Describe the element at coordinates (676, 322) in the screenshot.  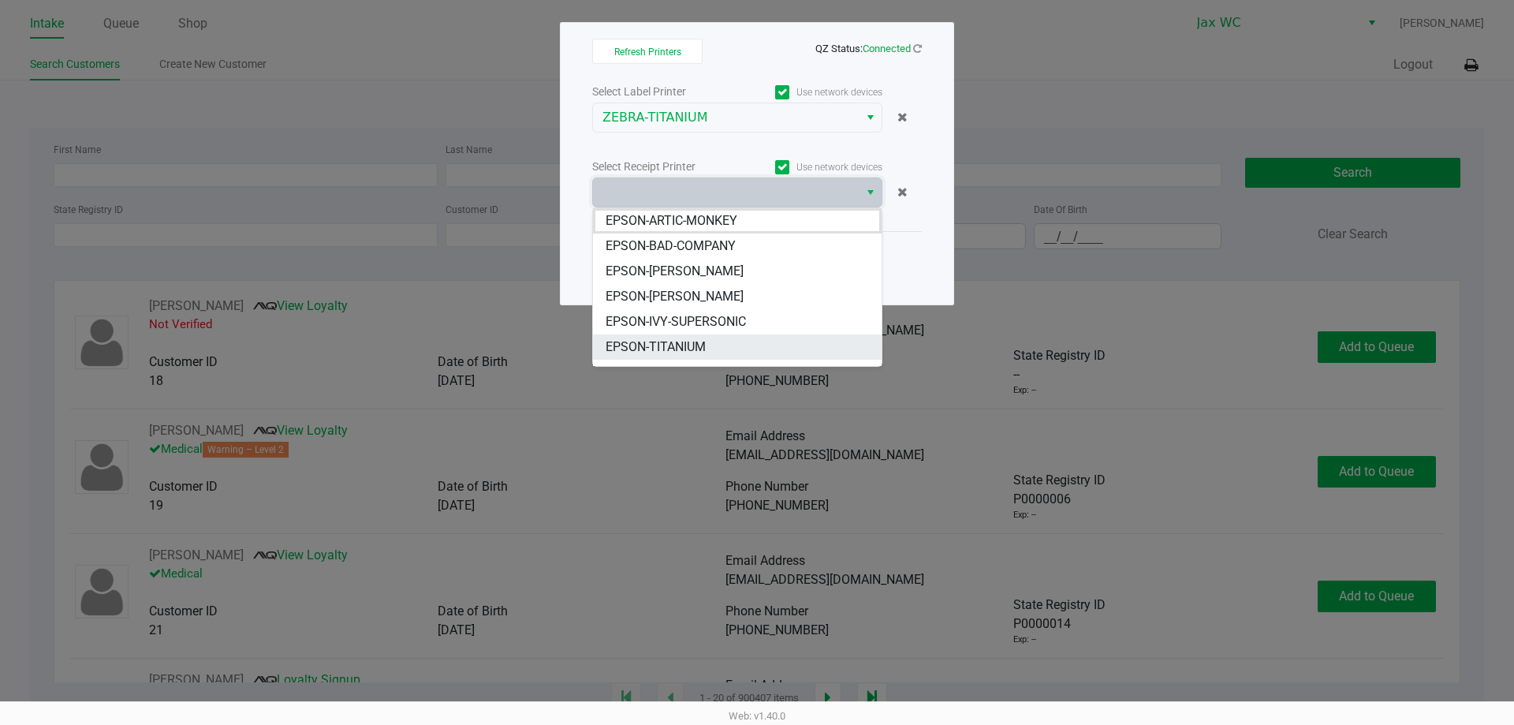
I see `span: EPSON-IVY-SUPERSONIC` at that location.